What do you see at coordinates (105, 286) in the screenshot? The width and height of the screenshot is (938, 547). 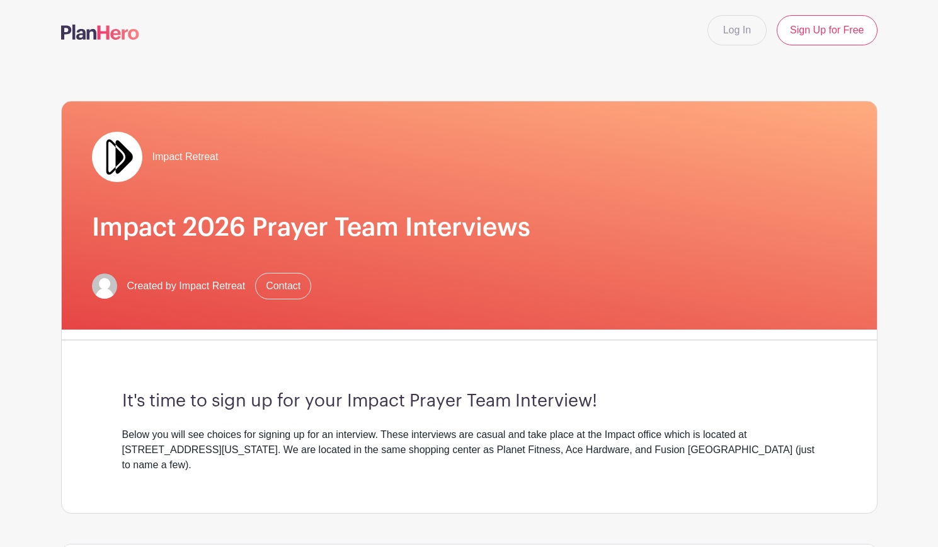 I see `img: default-ce2991bfa6775e67f084385cd625a349d9dcbb7a52a09fb2fda1e96e2d18dcdb.png` at bounding box center [105, 286].